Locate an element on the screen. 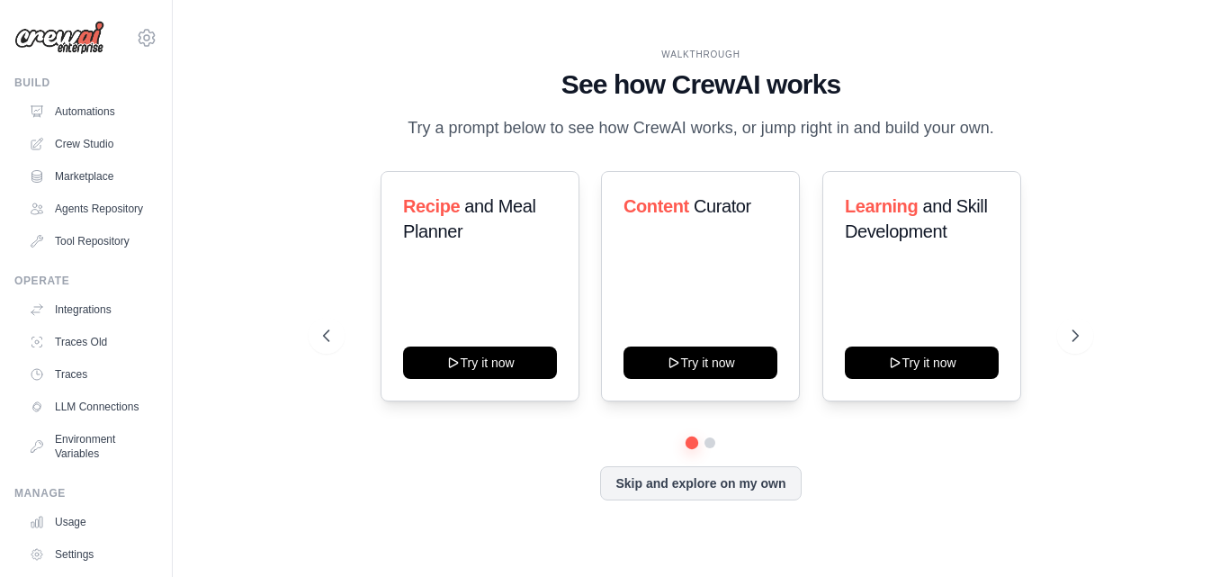 This screenshot has height=577, width=1229. a: Usage is located at coordinates (89, 522).